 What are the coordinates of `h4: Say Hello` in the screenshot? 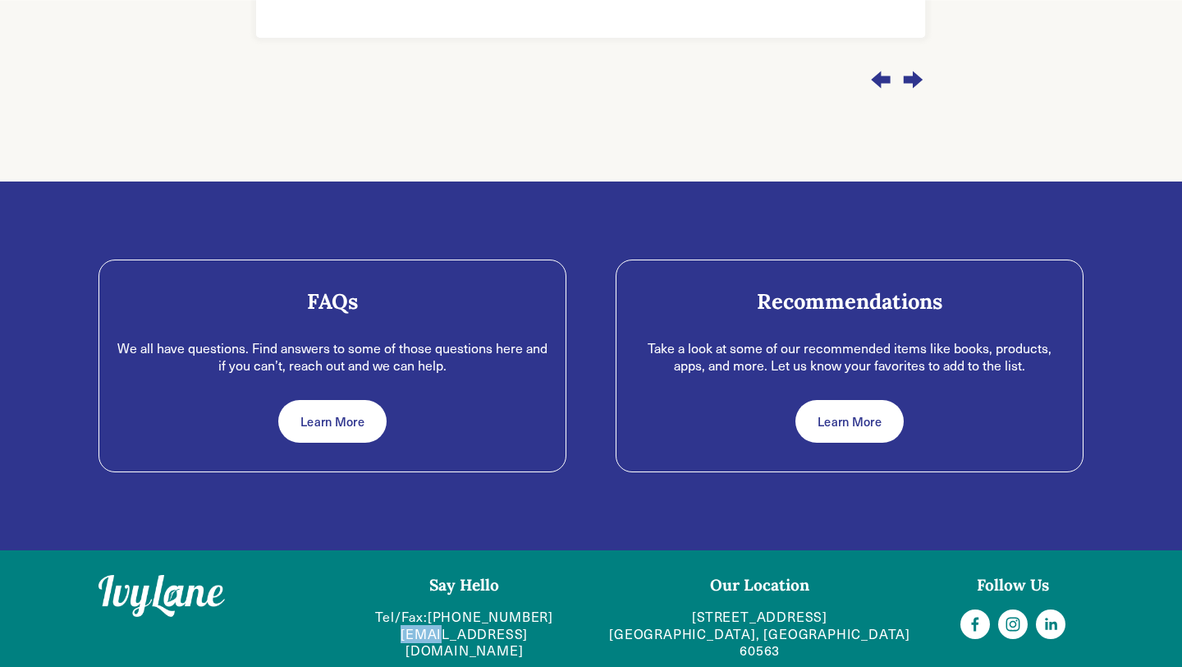 It's located at (465, 584).